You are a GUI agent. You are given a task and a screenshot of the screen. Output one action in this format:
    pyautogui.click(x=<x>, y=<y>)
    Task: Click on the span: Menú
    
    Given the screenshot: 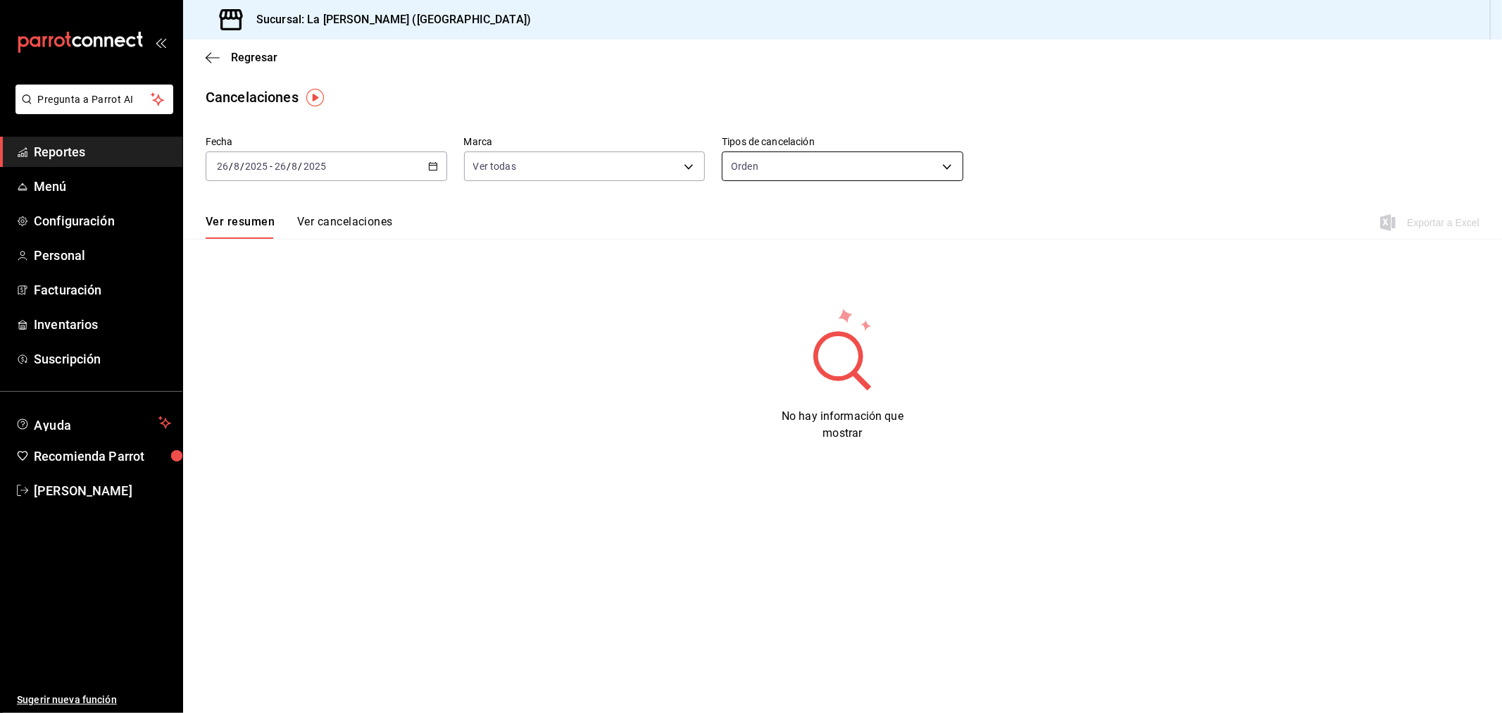 What is the action you would take?
    pyautogui.click(x=102, y=186)
    